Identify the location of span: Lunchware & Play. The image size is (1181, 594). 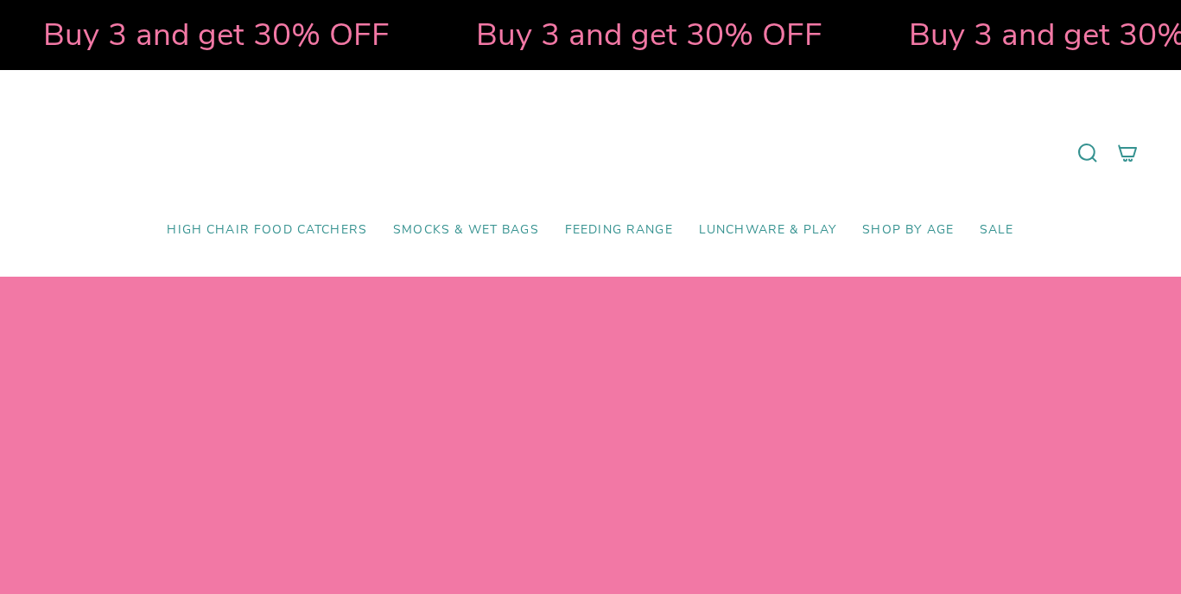
(767, 230).